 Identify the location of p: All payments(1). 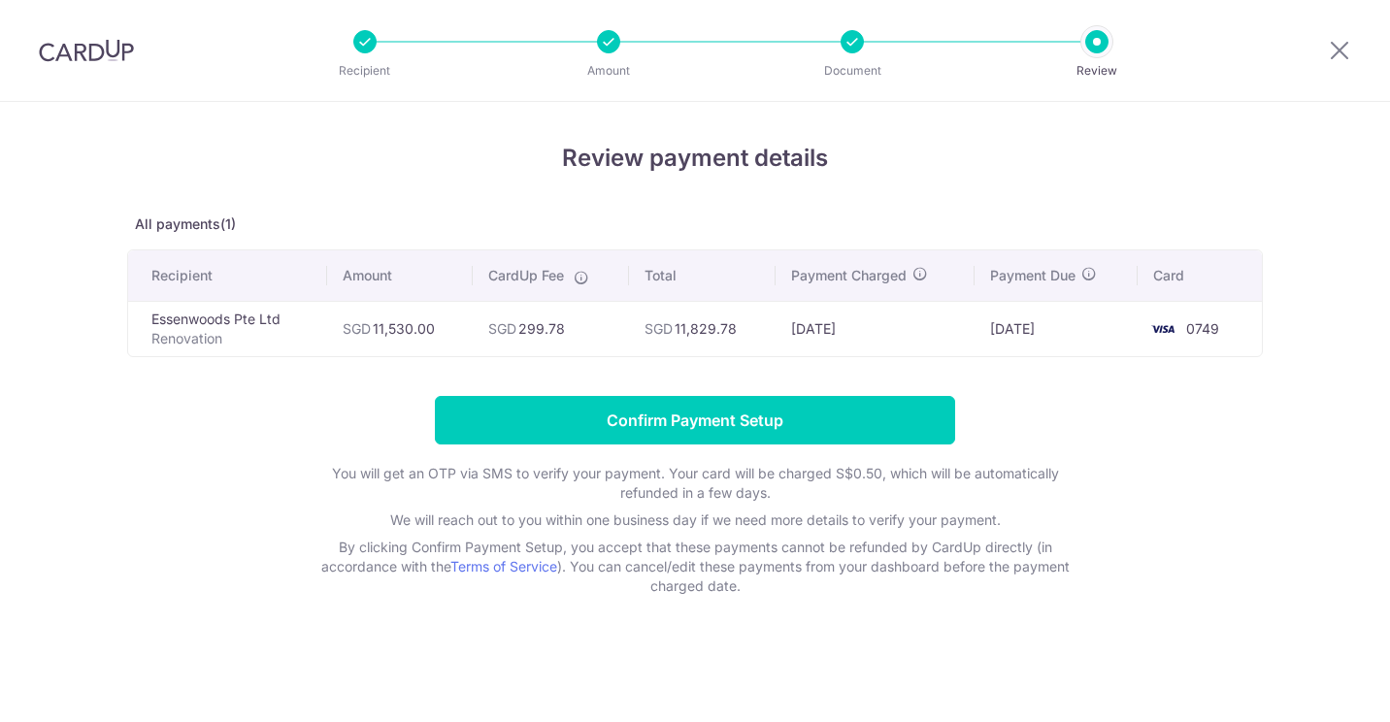
(695, 224).